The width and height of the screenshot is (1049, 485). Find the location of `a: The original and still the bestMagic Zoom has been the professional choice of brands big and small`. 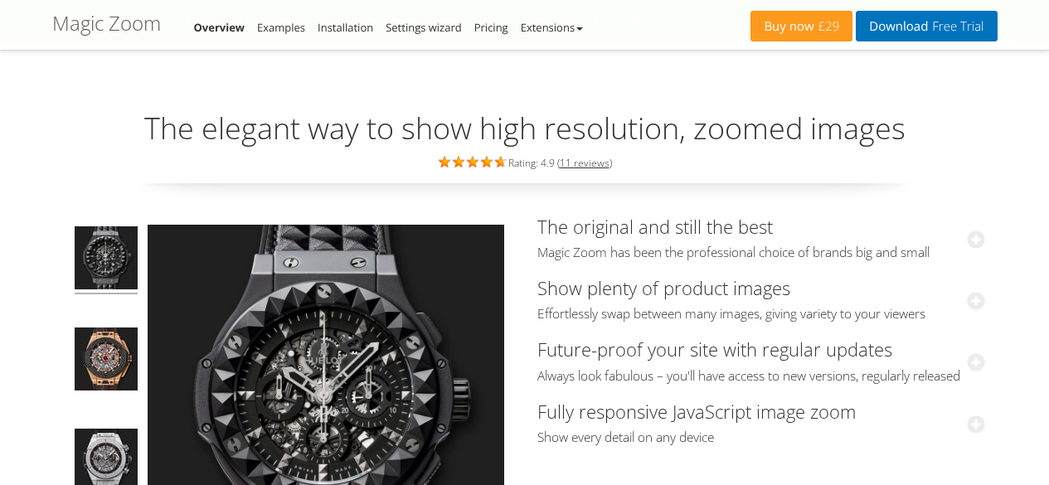

a: The original and still the bestMagic Zoom has been the professional choice of brands big and small is located at coordinates (761, 237).